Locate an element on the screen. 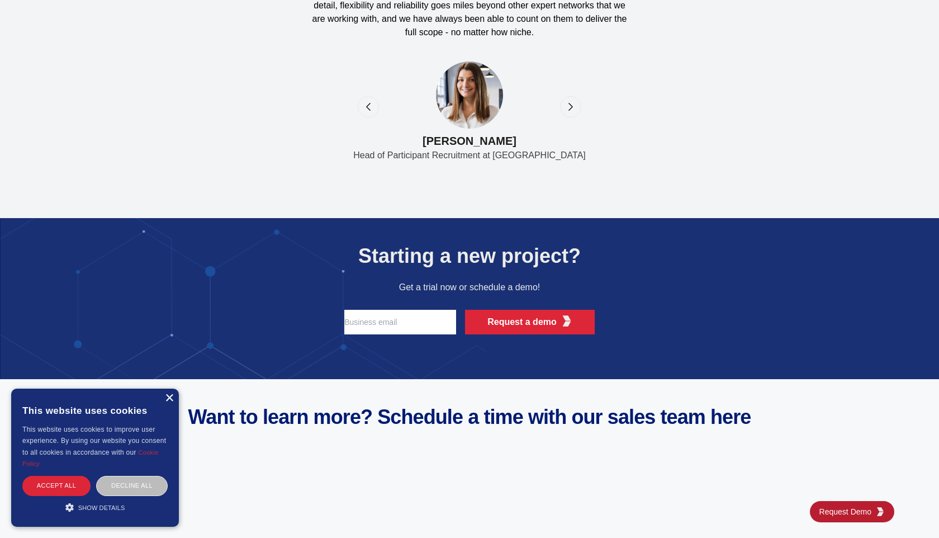 The height and width of the screenshot is (538, 939). img: KGG Fifth Element RED is located at coordinates (567, 321).